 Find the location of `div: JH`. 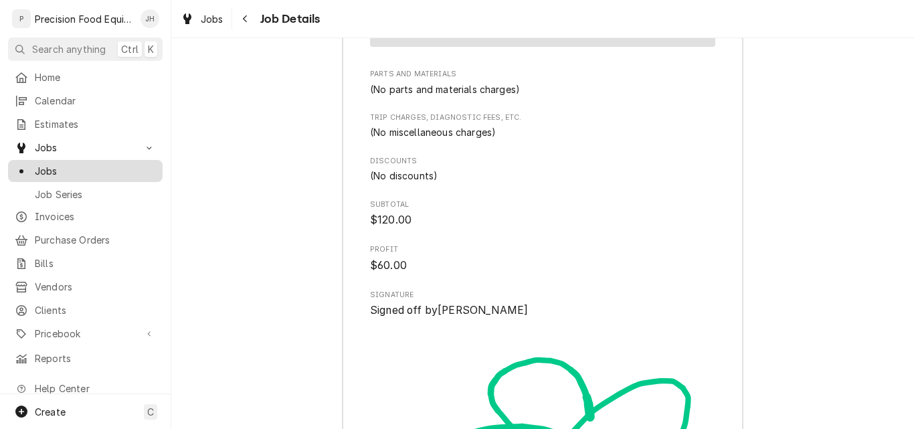

div: JH is located at coordinates (150, 19).